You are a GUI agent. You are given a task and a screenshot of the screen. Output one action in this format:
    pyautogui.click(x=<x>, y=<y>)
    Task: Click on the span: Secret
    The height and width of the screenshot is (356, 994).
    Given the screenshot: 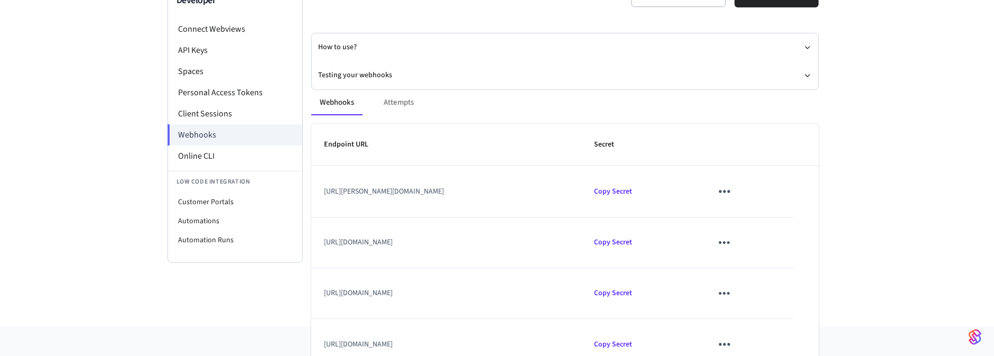 What is the action you would take?
    pyautogui.click(x=611, y=144)
    